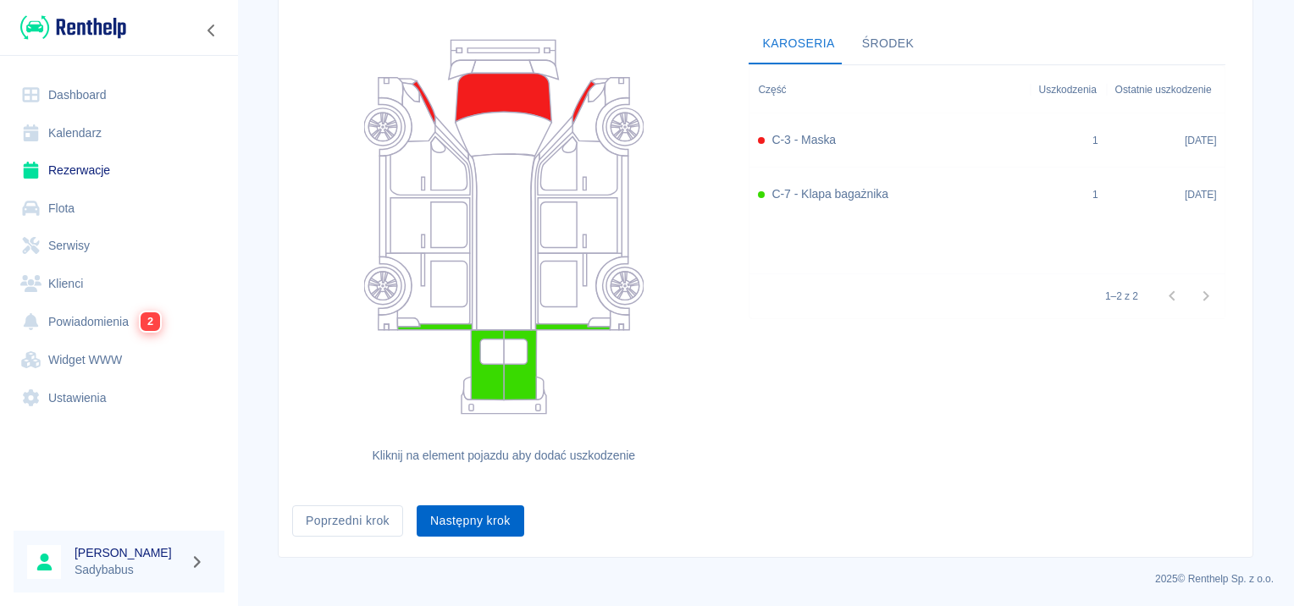 Image resolution: width=1294 pixels, height=606 pixels. What do you see at coordinates (119, 246) in the screenshot?
I see `a: Serwisy` at bounding box center [119, 246].